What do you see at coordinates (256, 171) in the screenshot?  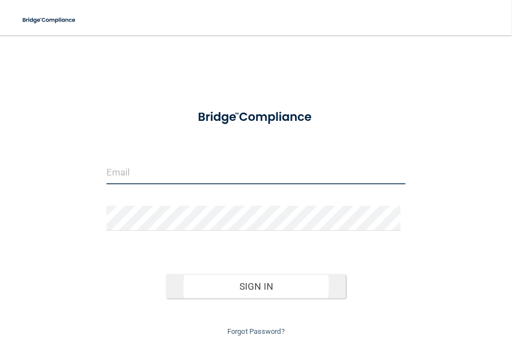 I see `input: Email` at bounding box center [256, 171].